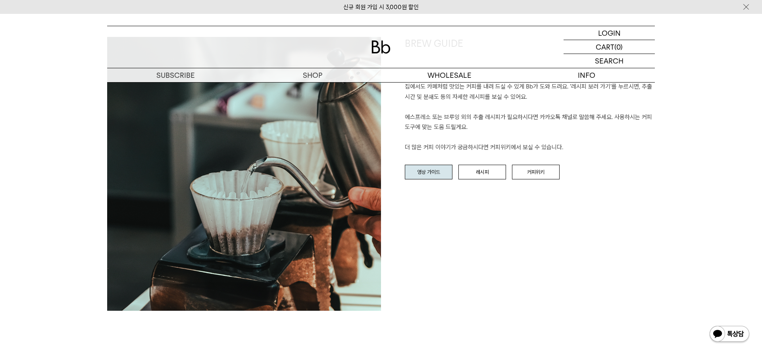 This screenshot has width=762, height=356. What do you see at coordinates (609, 47) in the screenshot?
I see `a: CART (0)` at bounding box center [609, 47].